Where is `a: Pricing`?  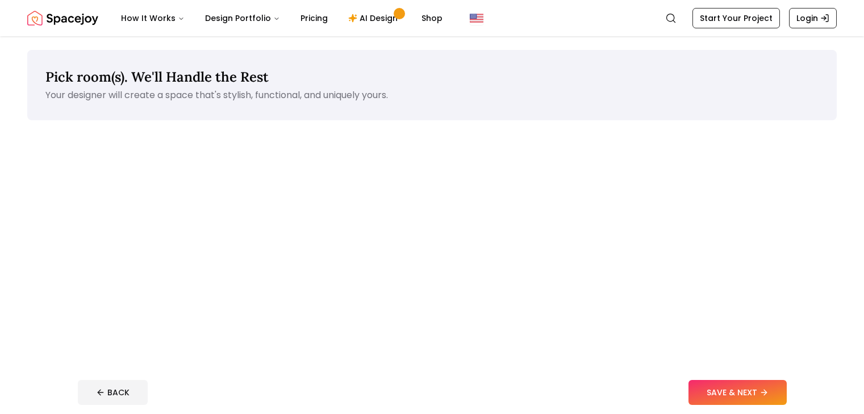
a: Pricing is located at coordinates (314, 18).